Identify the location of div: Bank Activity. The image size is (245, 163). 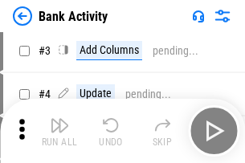
(73, 16).